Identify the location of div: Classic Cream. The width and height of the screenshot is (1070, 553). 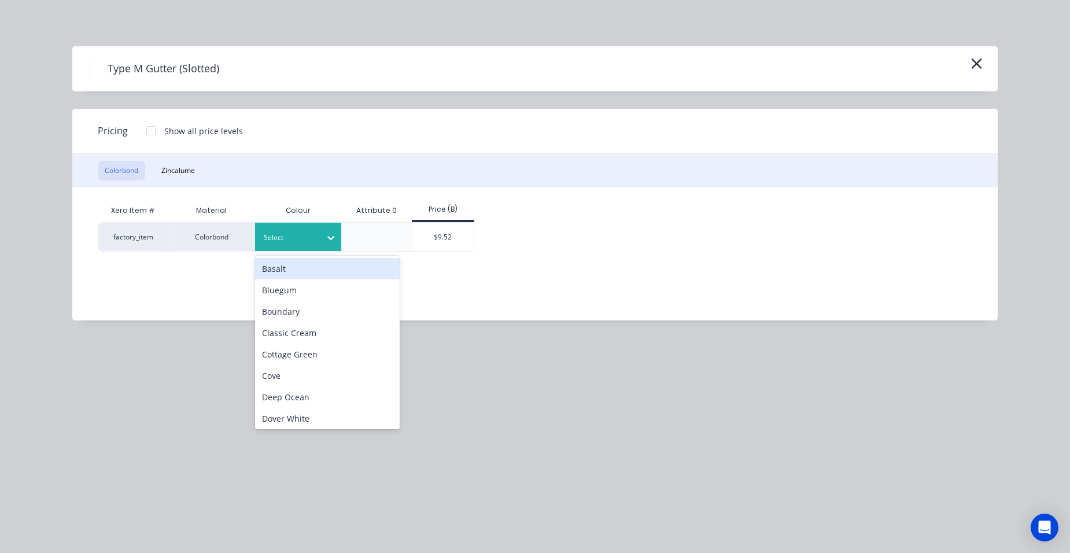
(328, 333).